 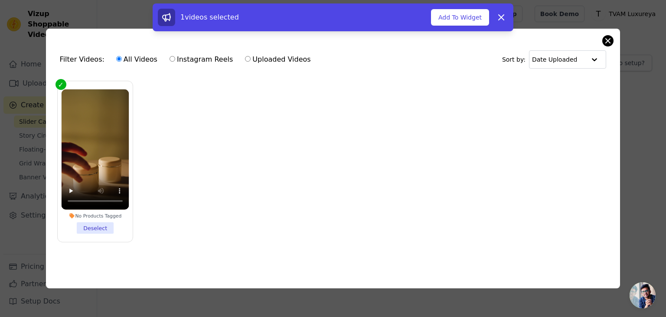 I want to click on button: Add To Widget, so click(x=460, y=17).